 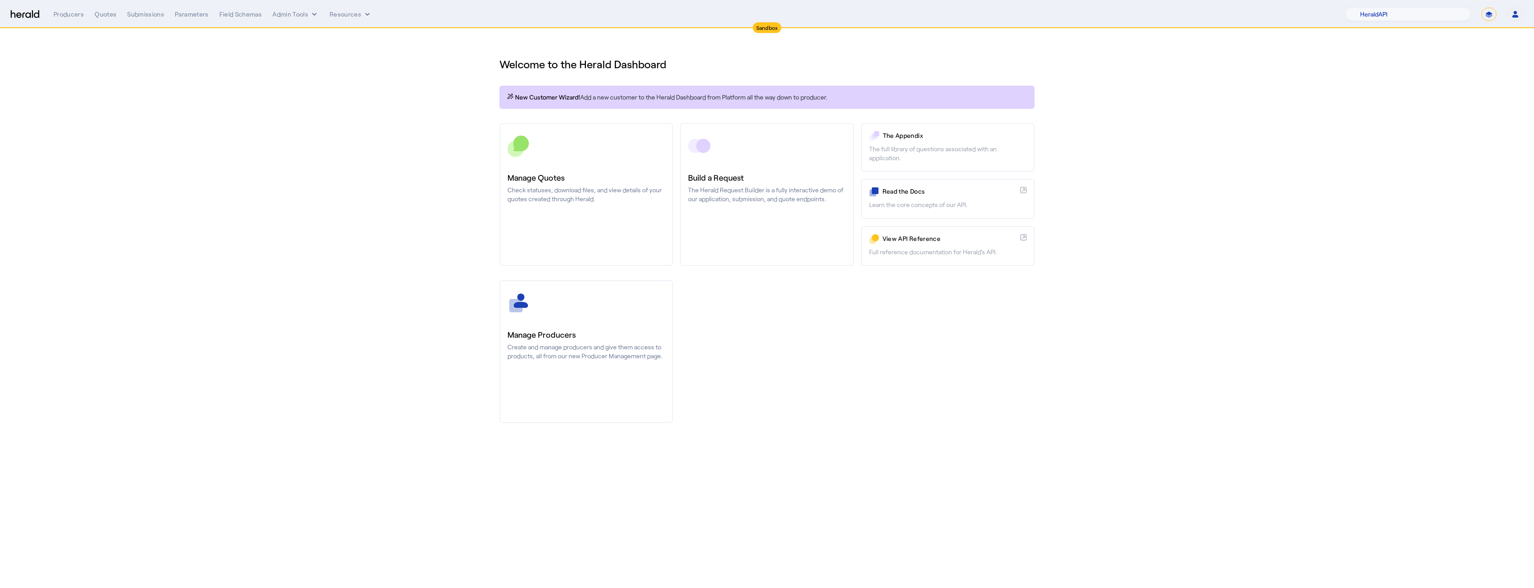 What do you see at coordinates (192, 14) in the screenshot?
I see `div: Parameters` at bounding box center [192, 14].